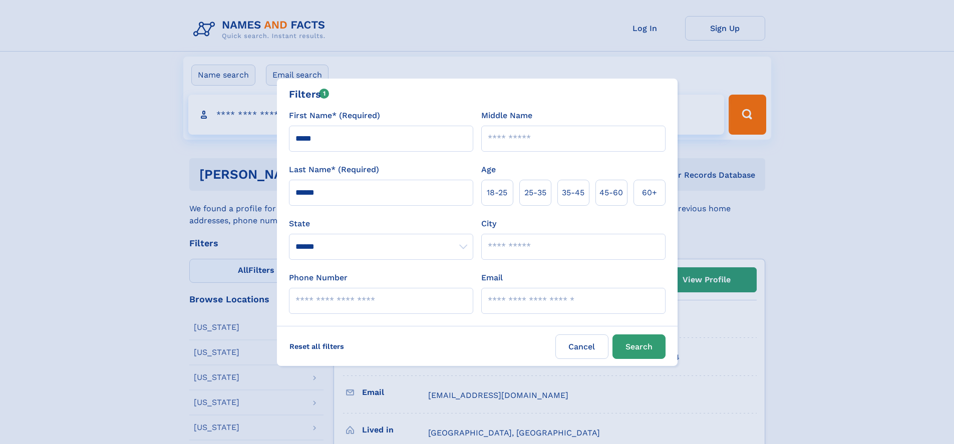 This screenshot has height=444, width=954. Describe the element at coordinates (316, 347) in the screenshot. I see `label: Reset all filters` at that location.